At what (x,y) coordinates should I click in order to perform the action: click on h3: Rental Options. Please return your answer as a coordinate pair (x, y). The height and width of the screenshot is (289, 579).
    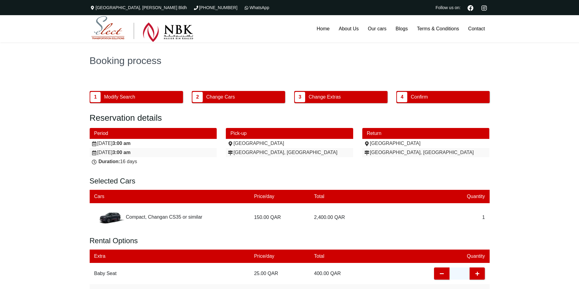
    Looking at the image, I should click on (289, 241).